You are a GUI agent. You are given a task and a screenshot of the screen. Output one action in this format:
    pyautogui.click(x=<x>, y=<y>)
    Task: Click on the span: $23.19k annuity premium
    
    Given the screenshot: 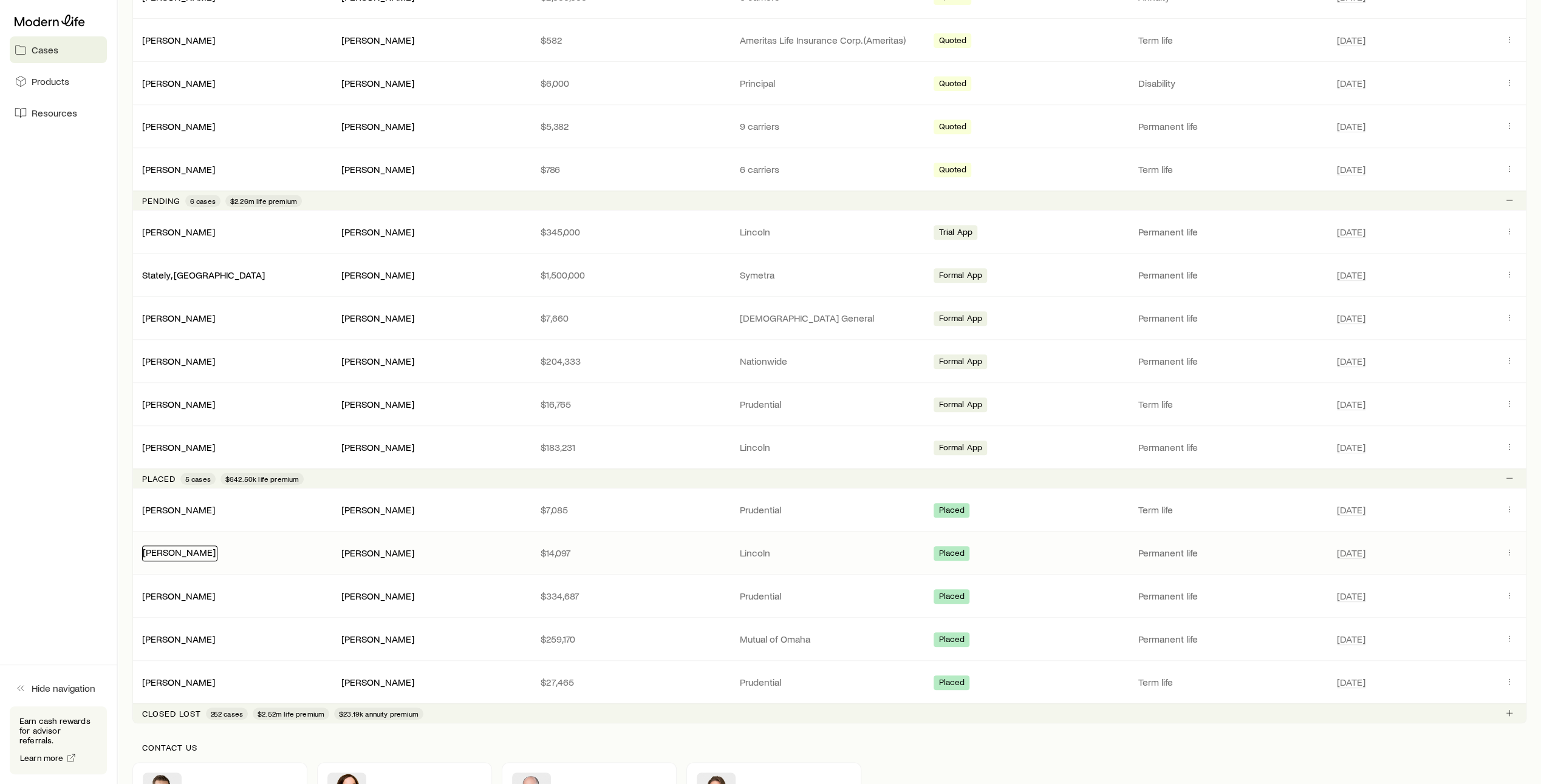 What is the action you would take?
    pyautogui.click(x=379, y=713)
    